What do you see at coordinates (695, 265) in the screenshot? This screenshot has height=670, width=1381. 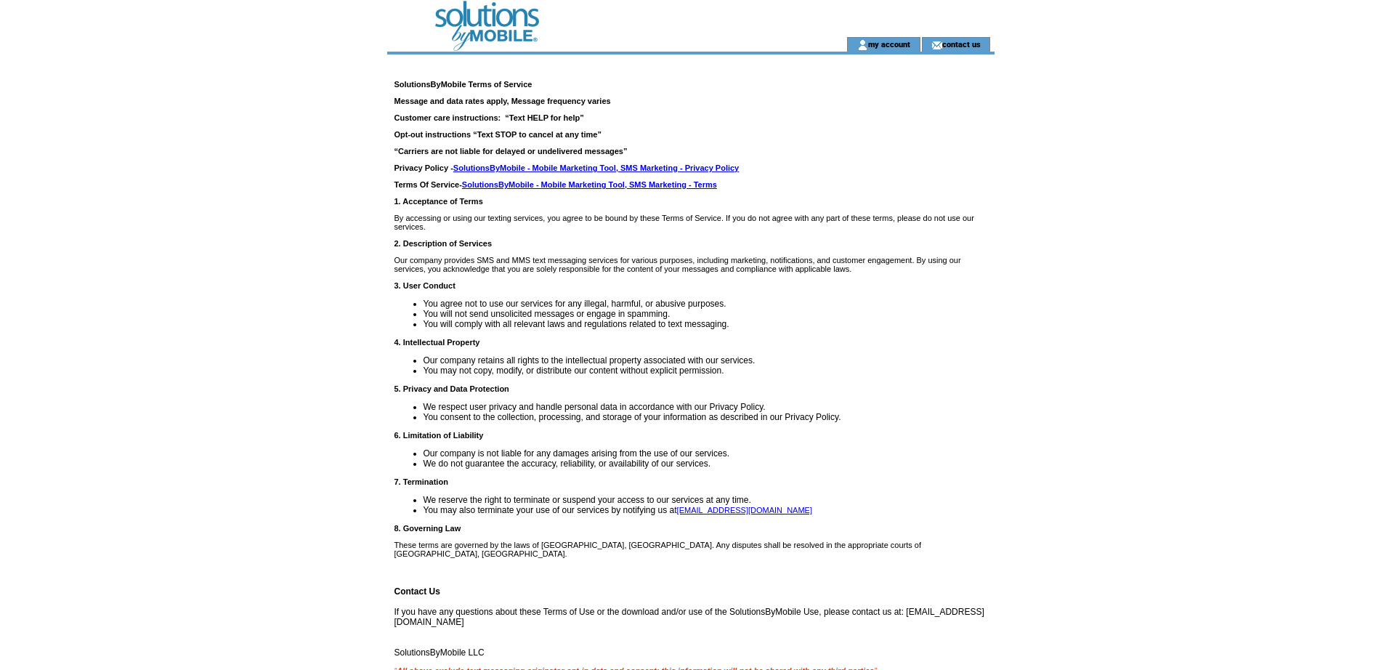 I see `p: Our company provides SMS and MMS text messaging services for various purposes, including marketin...` at bounding box center [695, 265].